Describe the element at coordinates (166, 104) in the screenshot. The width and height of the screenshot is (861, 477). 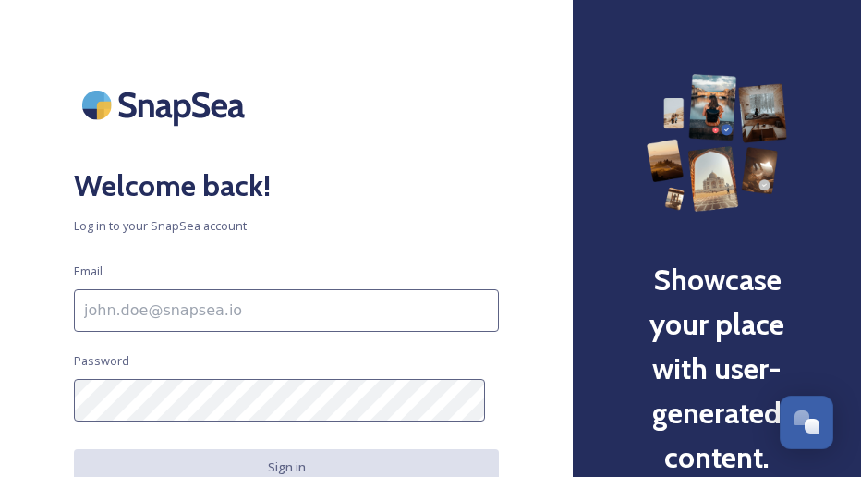
I see `img: SnapSea Logo` at that location.